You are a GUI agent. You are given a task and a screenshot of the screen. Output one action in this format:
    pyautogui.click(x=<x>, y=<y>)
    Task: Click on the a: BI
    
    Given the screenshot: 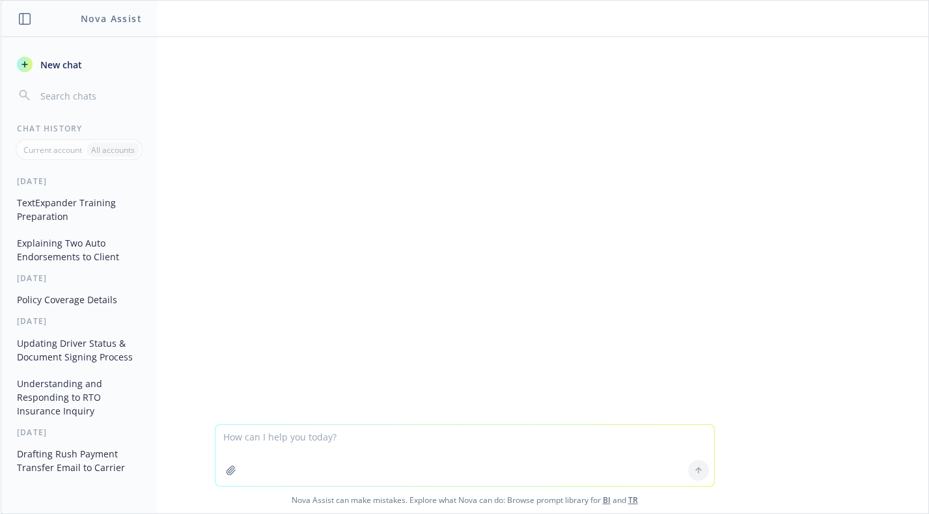 What is the action you would take?
    pyautogui.click(x=607, y=500)
    